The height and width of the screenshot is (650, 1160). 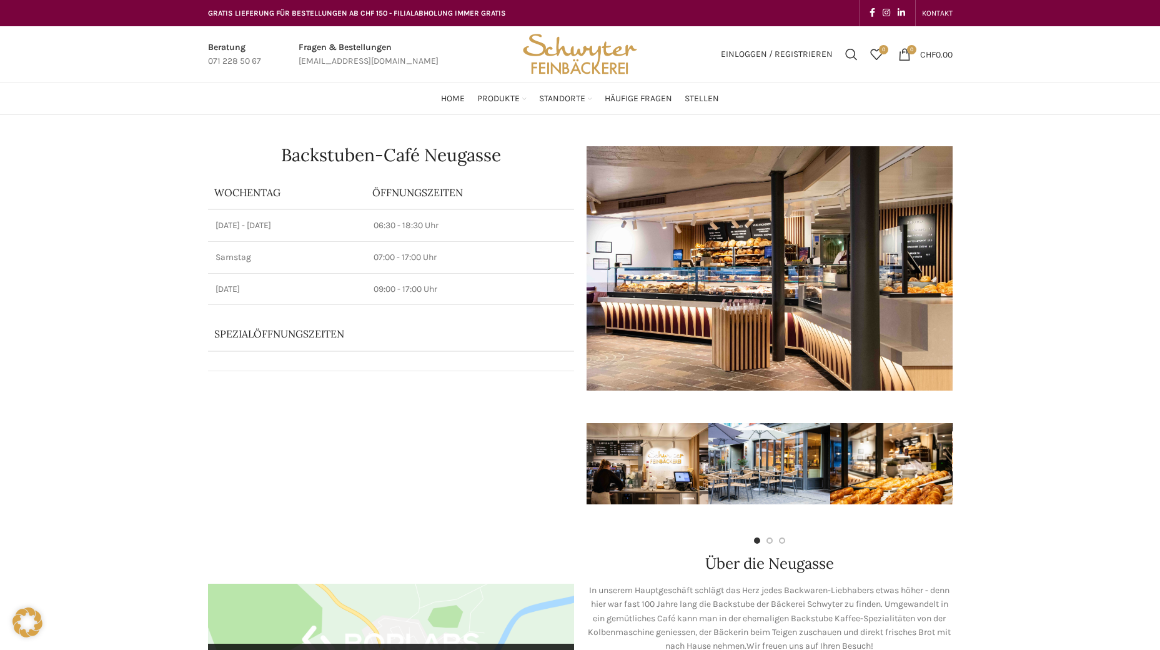 I want to click on div: 4 / 7, so click(x=1013, y=463).